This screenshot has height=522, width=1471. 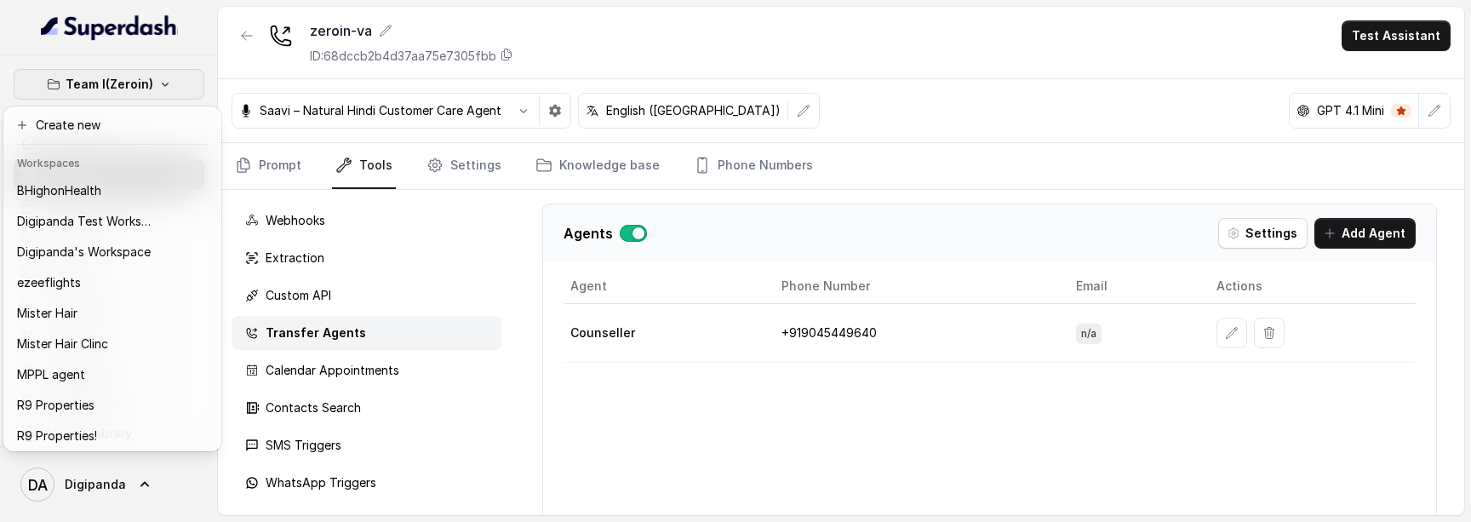 I want to click on button: Create new, so click(x=112, y=125).